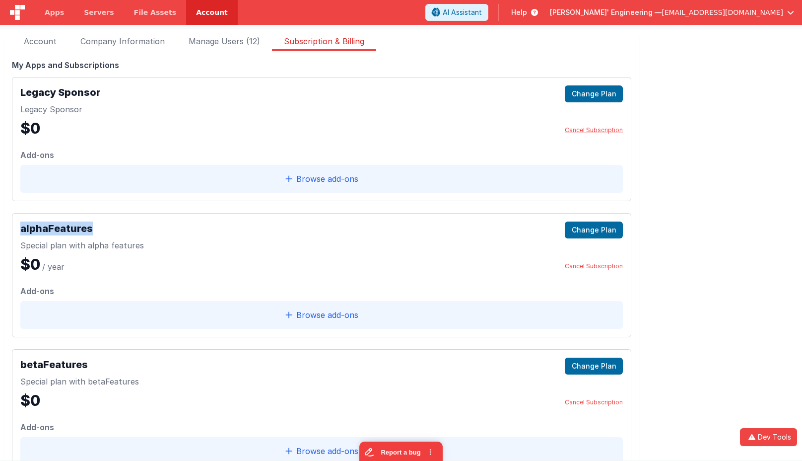 The width and height of the screenshot is (802, 461). Describe the element at coordinates (53, 267) in the screenshot. I see `span: / year` at that location.